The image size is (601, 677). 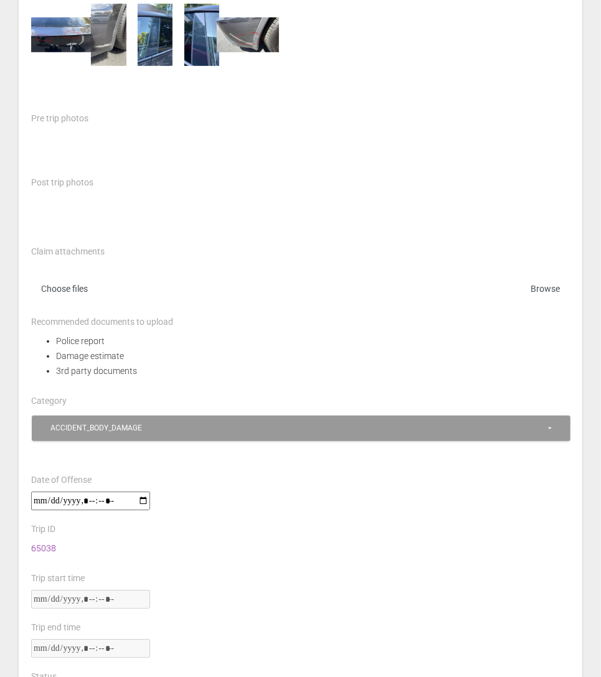 What do you see at coordinates (312, 371) in the screenshot?
I see `li: 3rd party documents` at bounding box center [312, 371].